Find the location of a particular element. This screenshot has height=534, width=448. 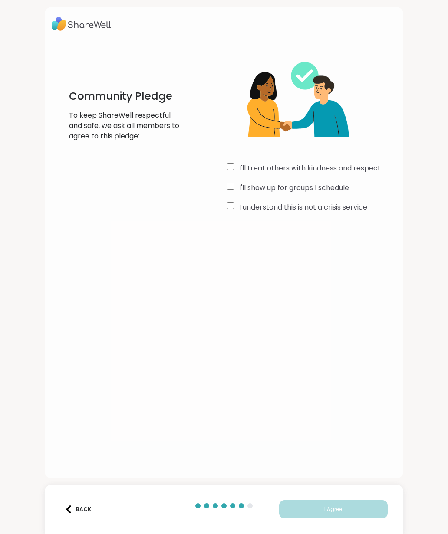

div: Back is located at coordinates (78, 509).